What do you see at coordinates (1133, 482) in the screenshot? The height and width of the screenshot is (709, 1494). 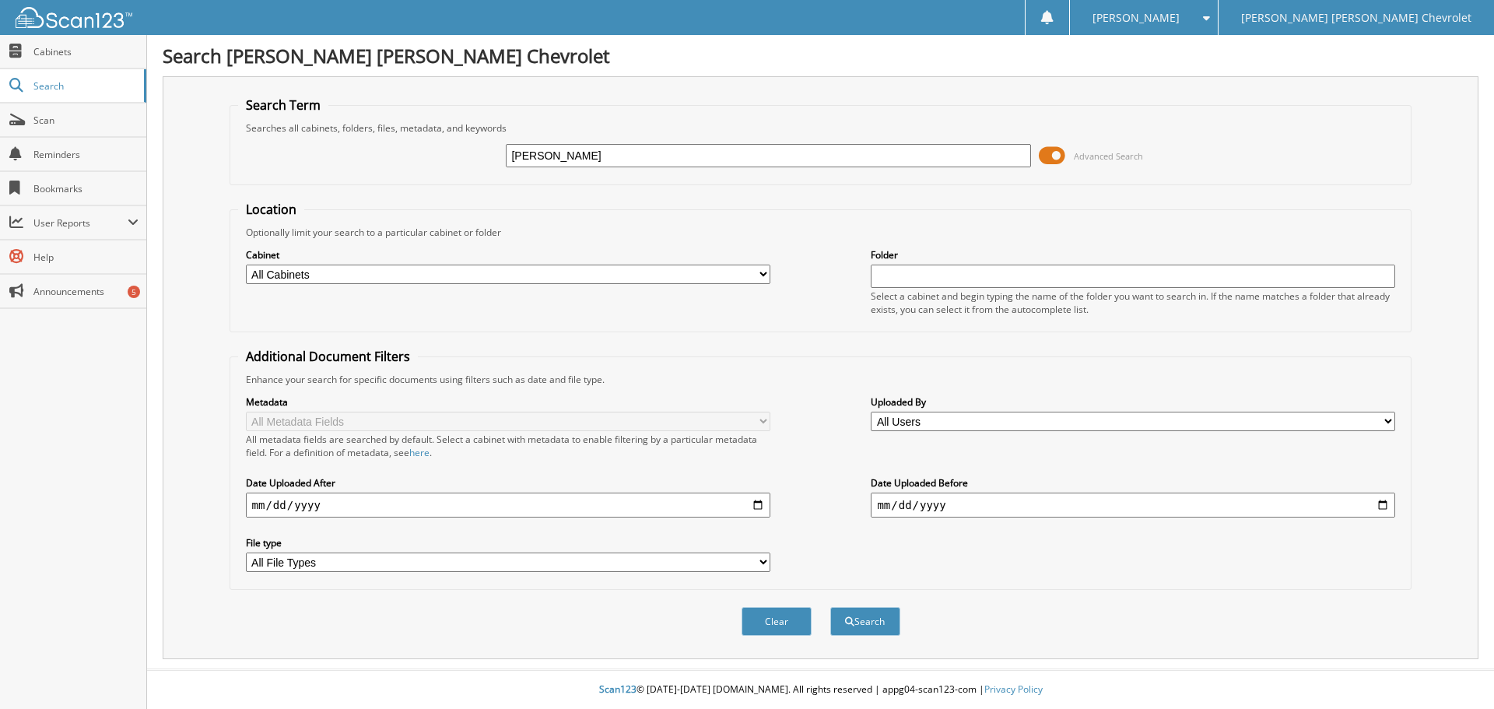 I see `label: Date Uploaded Before` at bounding box center [1133, 482].